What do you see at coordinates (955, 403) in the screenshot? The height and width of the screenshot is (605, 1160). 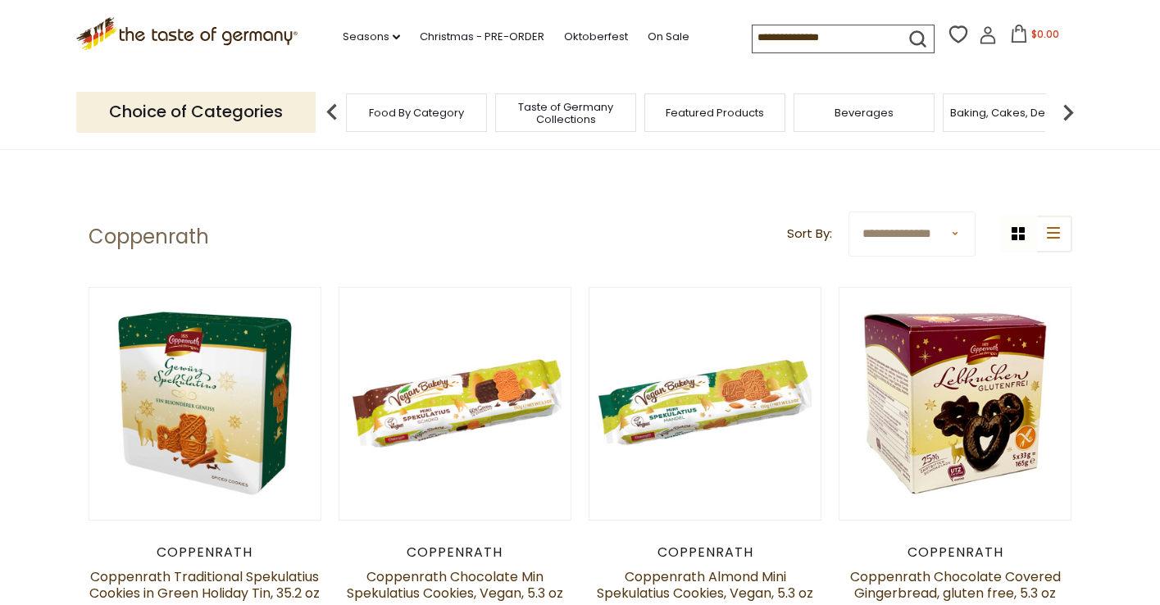 I see `img: Coppenrath Chocolate Covered Gingerbread, gluten free, 5.3 oz` at bounding box center [955, 403].